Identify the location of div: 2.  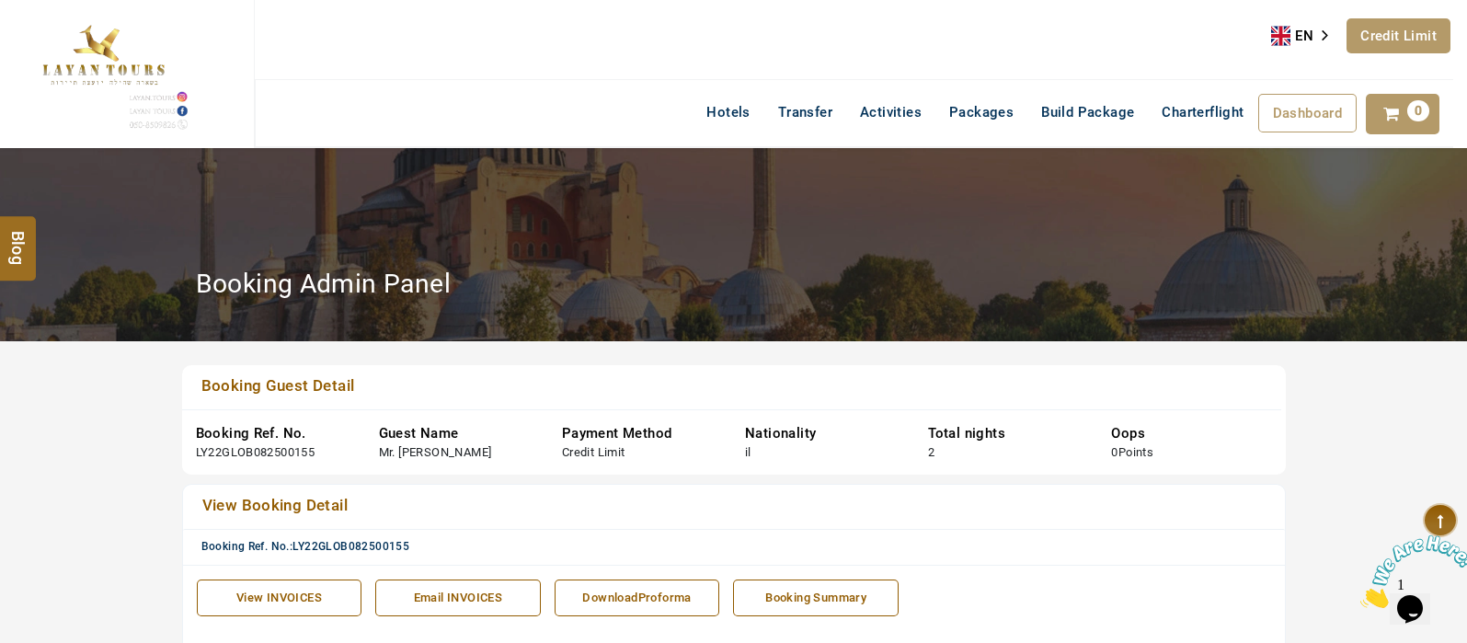
(931, 453).